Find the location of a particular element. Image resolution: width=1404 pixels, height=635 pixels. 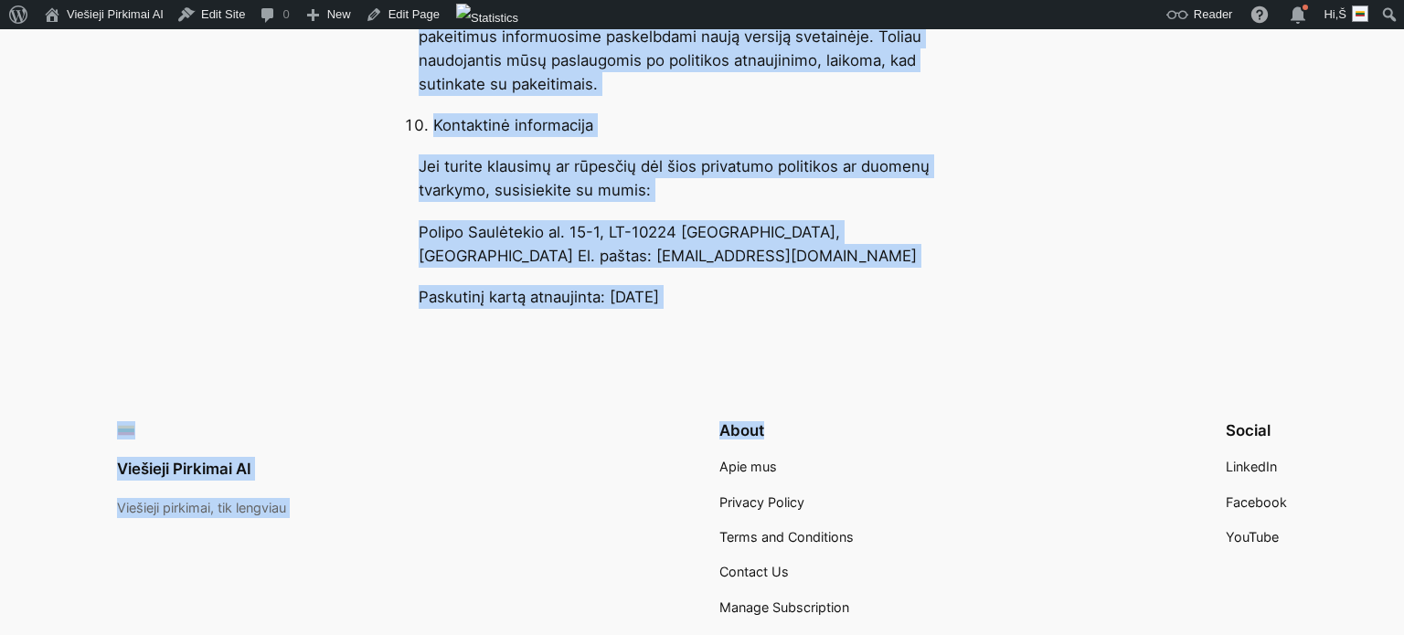

span: YouTube is located at coordinates (1252, 537).